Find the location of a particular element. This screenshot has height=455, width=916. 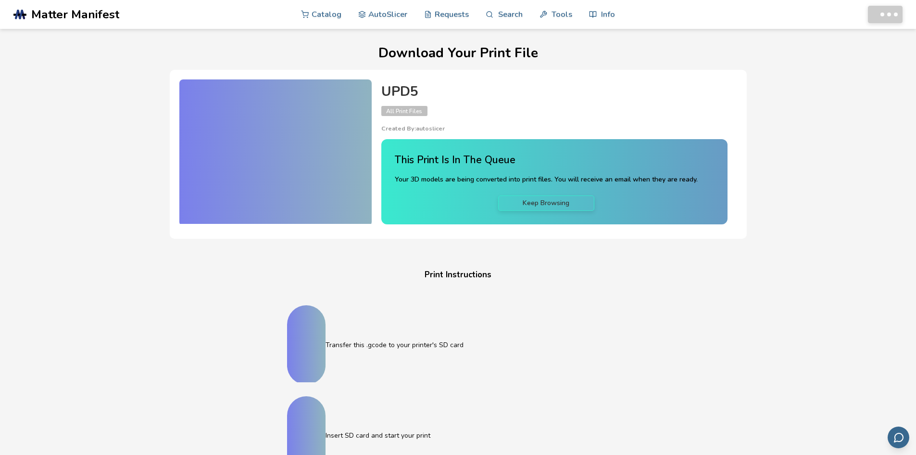

button: Send feedback via email is located at coordinates (898, 437).